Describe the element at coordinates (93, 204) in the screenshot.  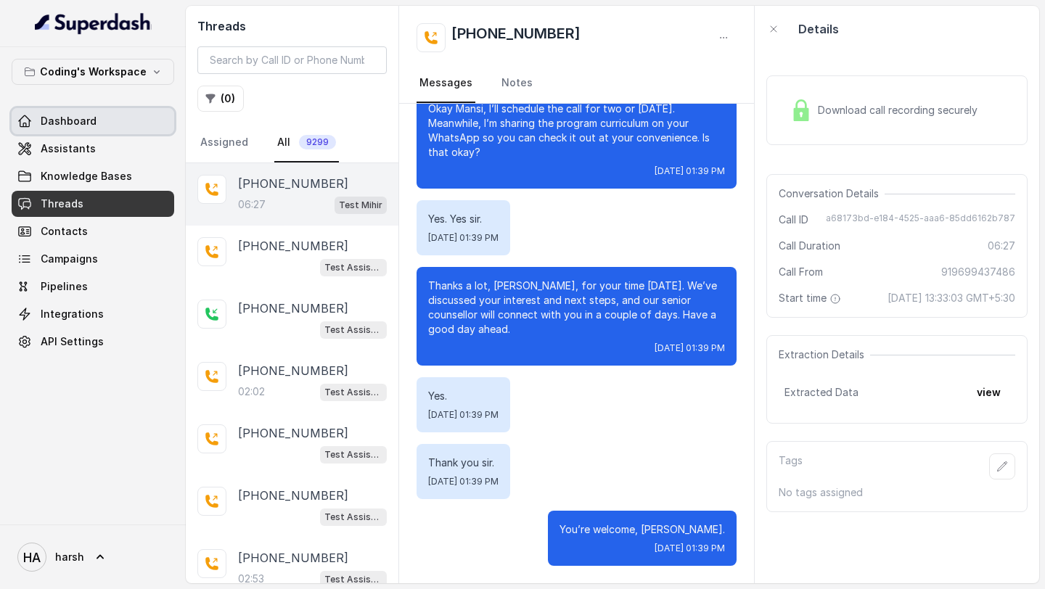
I see `a: Threads` at that location.